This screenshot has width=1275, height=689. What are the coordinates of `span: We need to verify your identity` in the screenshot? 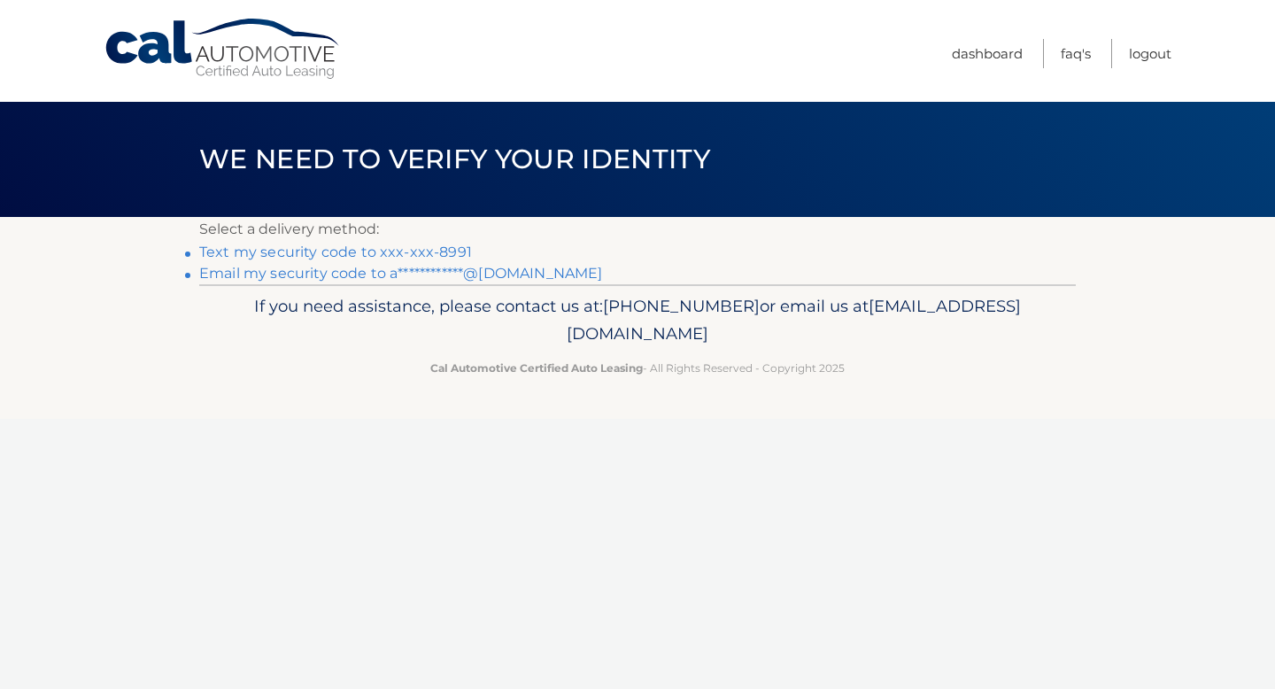 It's located at (454, 158).